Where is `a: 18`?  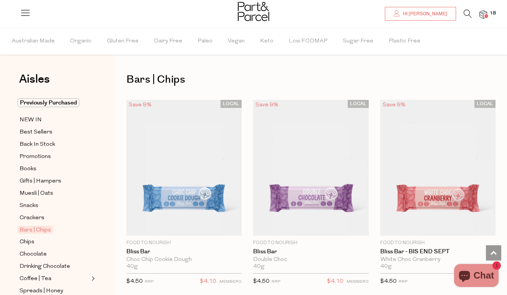 a: 18 is located at coordinates (484, 14).